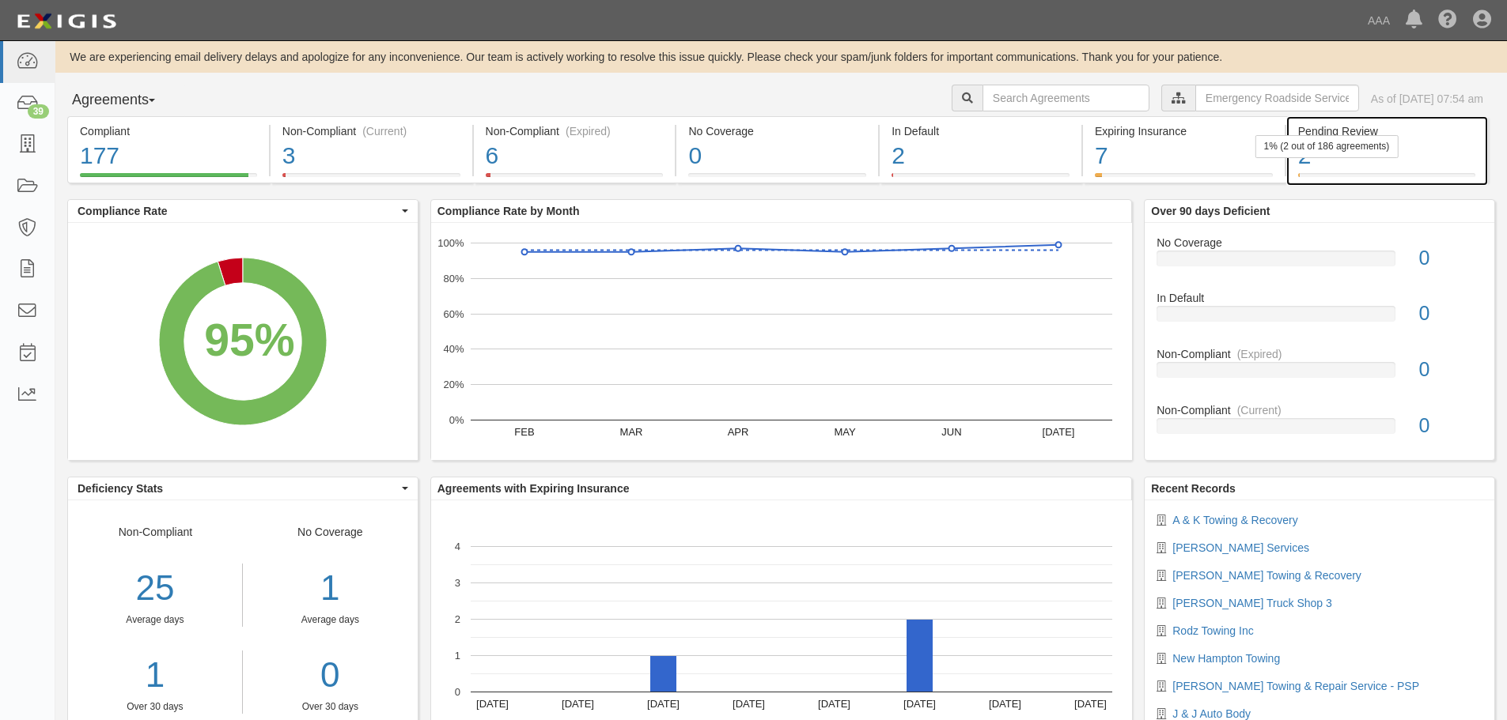 The height and width of the screenshot is (720, 1507). I want to click on div: 95%, so click(249, 341).